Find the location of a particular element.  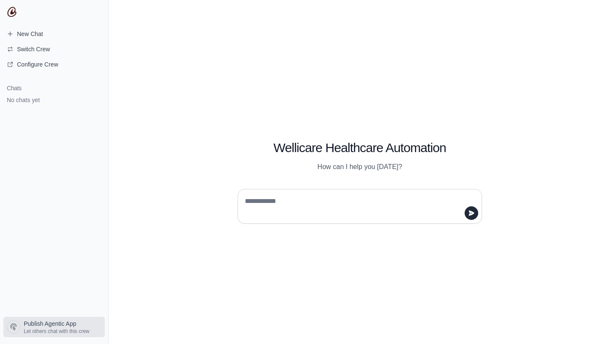

button: Switch Crew is located at coordinates (54, 49).